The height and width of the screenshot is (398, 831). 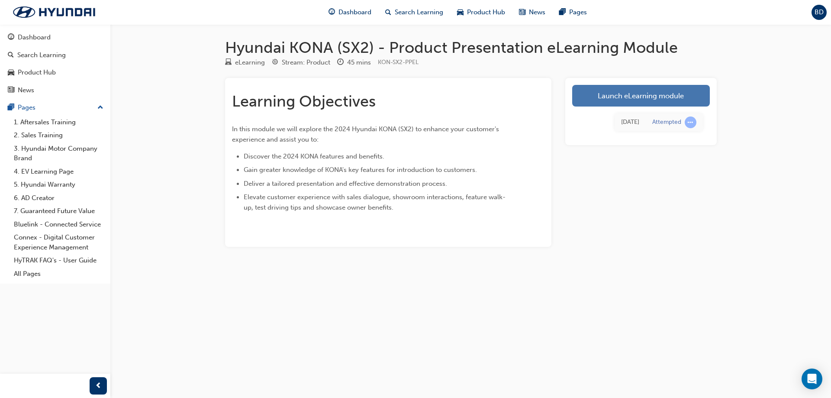 What do you see at coordinates (578, 12) in the screenshot?
I see `span: Pages` at bounding box center [578, 12].